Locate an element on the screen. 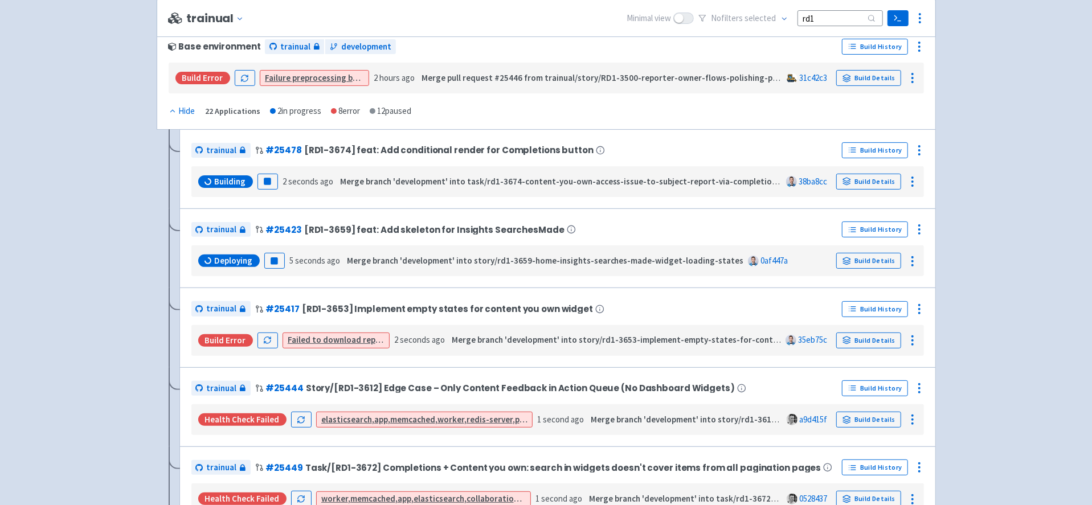  span: Story/[RD1-3612] Edge Case – Only Content Feedback in Action Queue (No Dashboard Widgets) is located at coordinates (520, 388).